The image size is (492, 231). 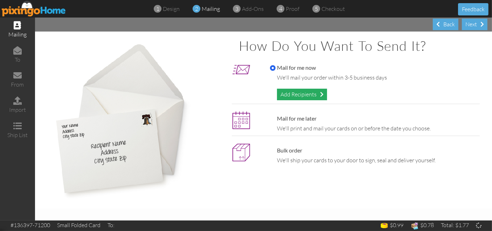 I want to click on div: We'll mail your order within 3-5 business days, so click(x=376, y=77).